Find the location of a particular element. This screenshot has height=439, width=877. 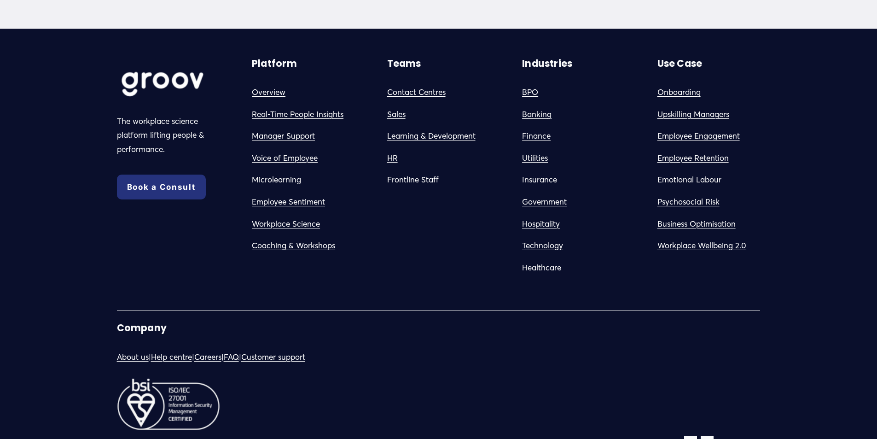

strong: Use Case is located at coordinates (680, 64).